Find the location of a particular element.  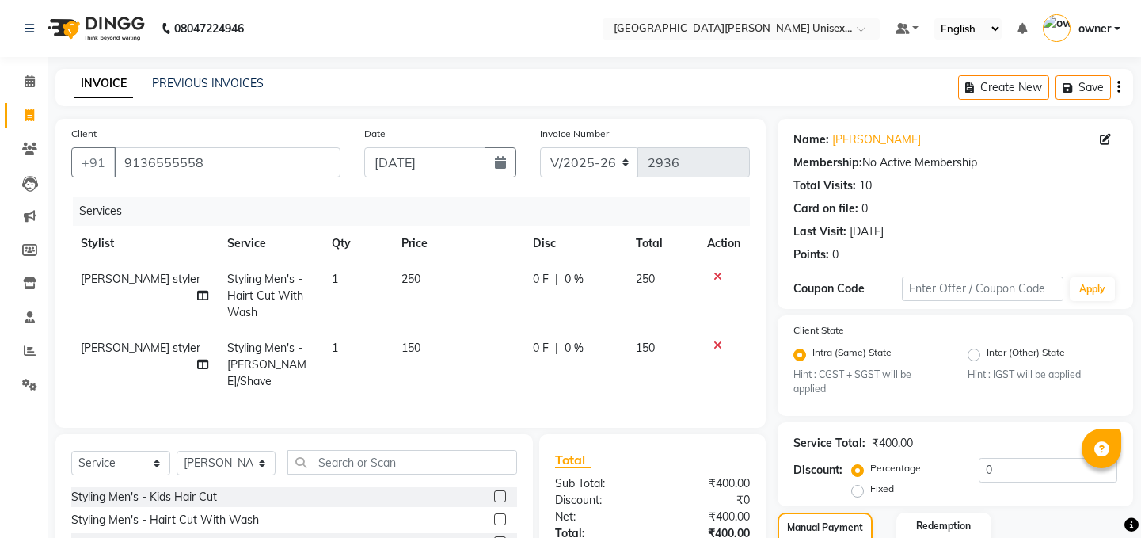

th: Qty is located at coordinates (357, 243).